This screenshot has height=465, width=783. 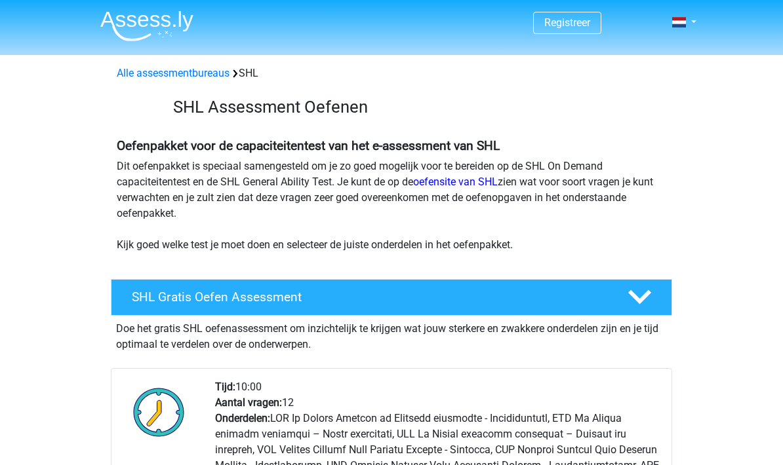 What do you see at coordinates (567, 22) in the screenshot?
I see `a: Registreer` at bounding box center [567, 22].